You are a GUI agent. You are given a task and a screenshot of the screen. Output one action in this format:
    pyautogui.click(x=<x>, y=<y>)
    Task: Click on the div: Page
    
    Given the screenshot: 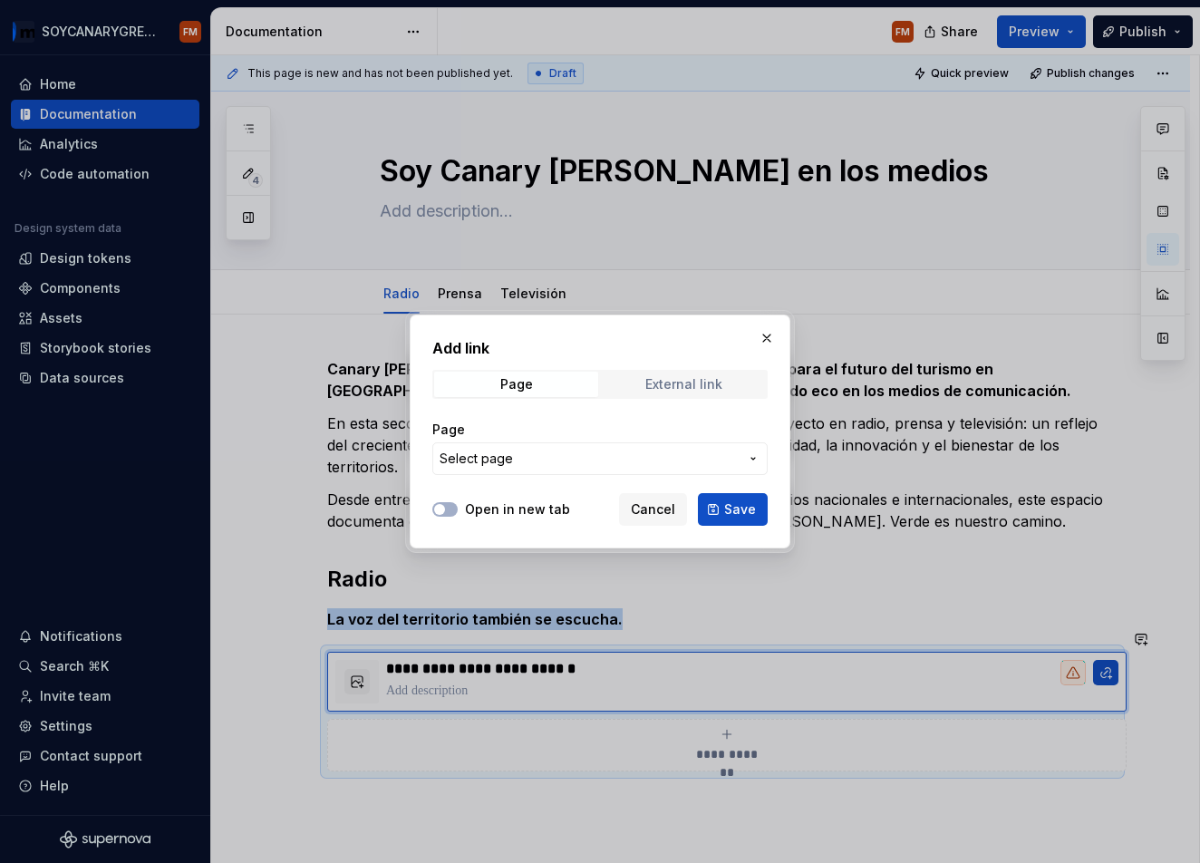 What is the action you would take?
    pyautogui.click(x=516, y=384)
    